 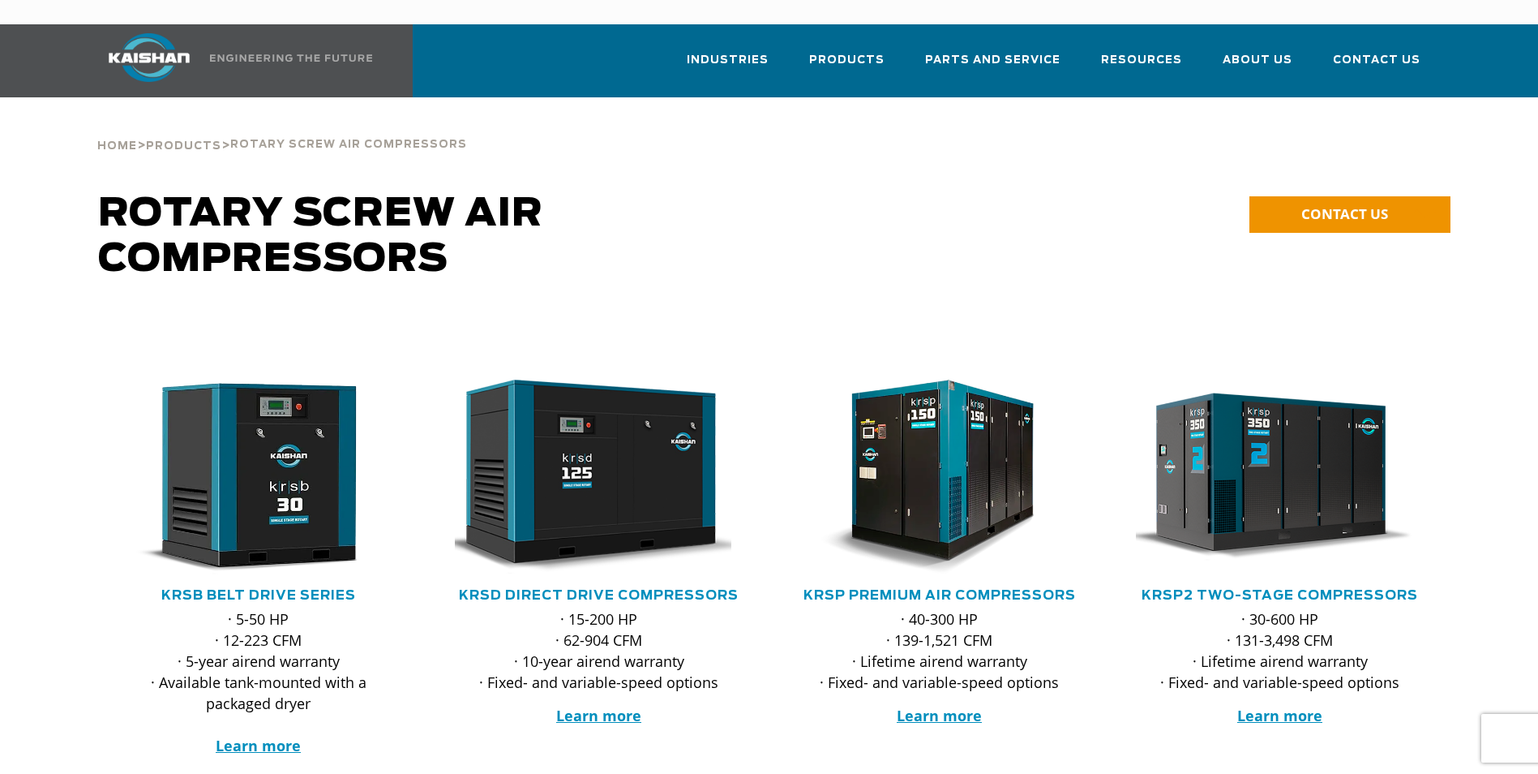 I want to click on img: kaishan logo, so click(x=149, y=58).